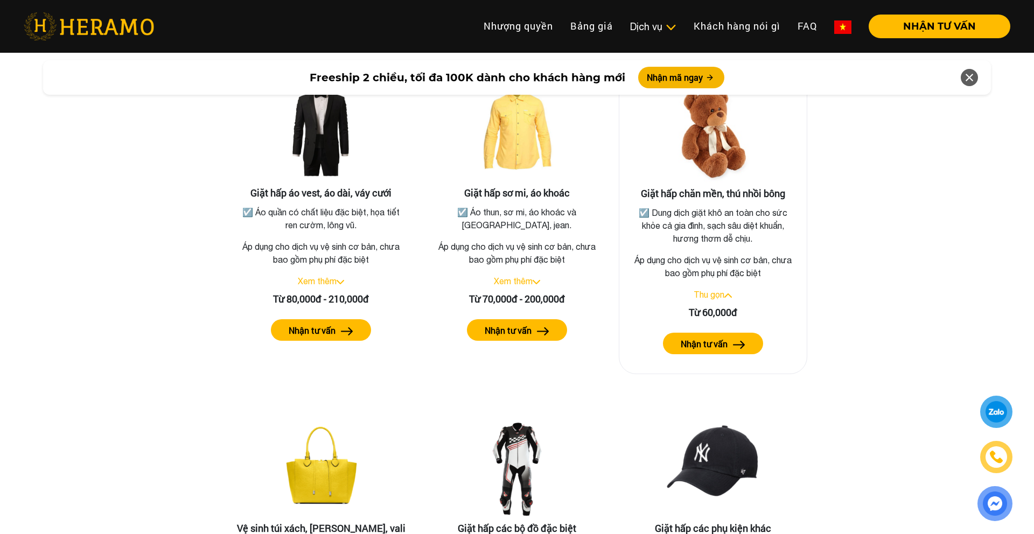 This screenshot has height=534, width=1034. Describe the element at coordinates (713, 194) in the screenshot. I see `h3: Giặt hấp chăn mền, thú nhồi bông` at that location.